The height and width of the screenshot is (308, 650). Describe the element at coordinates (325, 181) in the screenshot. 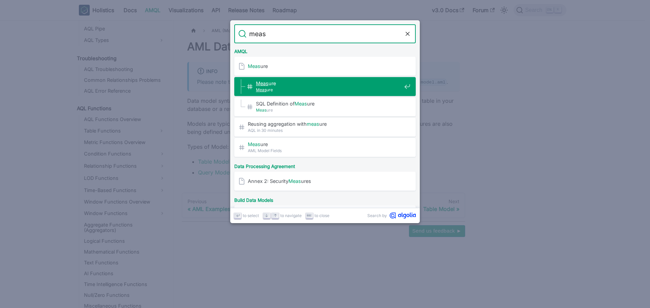

I see `a: Annex 2: SecurityMeasures` at that location.